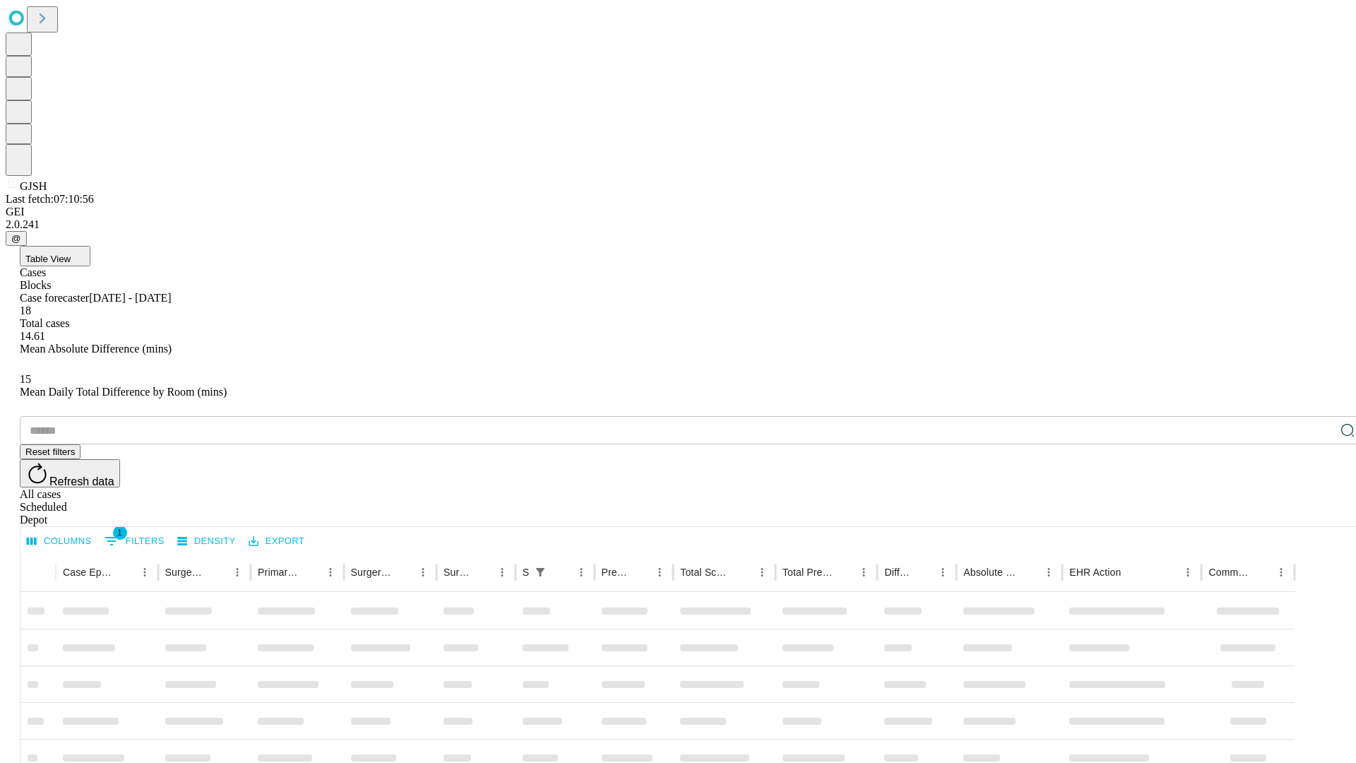 This screenshot has width=1356, height=763. Describe the element at coordinates (990, 572) in the screenshot. I see `div: Absolute Difference` at that location.